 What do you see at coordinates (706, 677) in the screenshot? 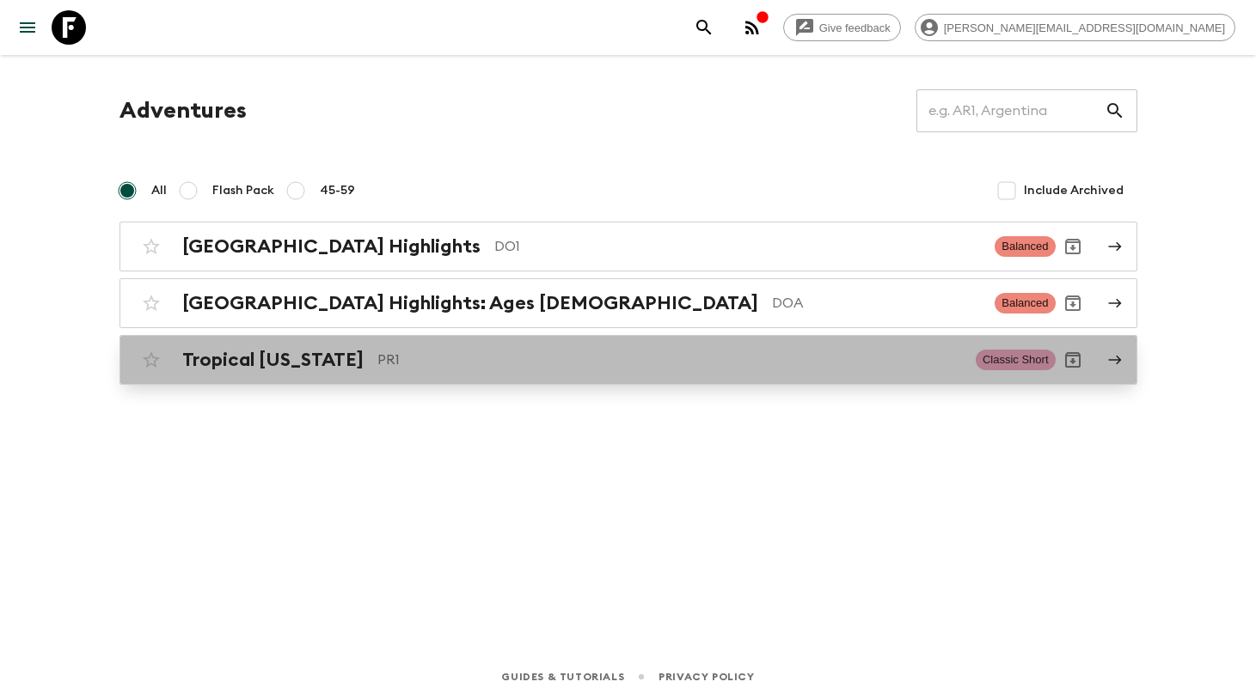
I see `a: Privacy Policy` at bounding box center [706, 677].